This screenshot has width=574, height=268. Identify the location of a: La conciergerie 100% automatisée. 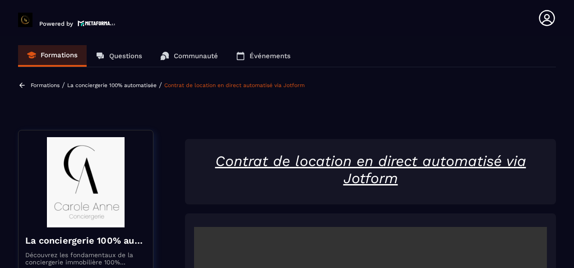
(112, 85).